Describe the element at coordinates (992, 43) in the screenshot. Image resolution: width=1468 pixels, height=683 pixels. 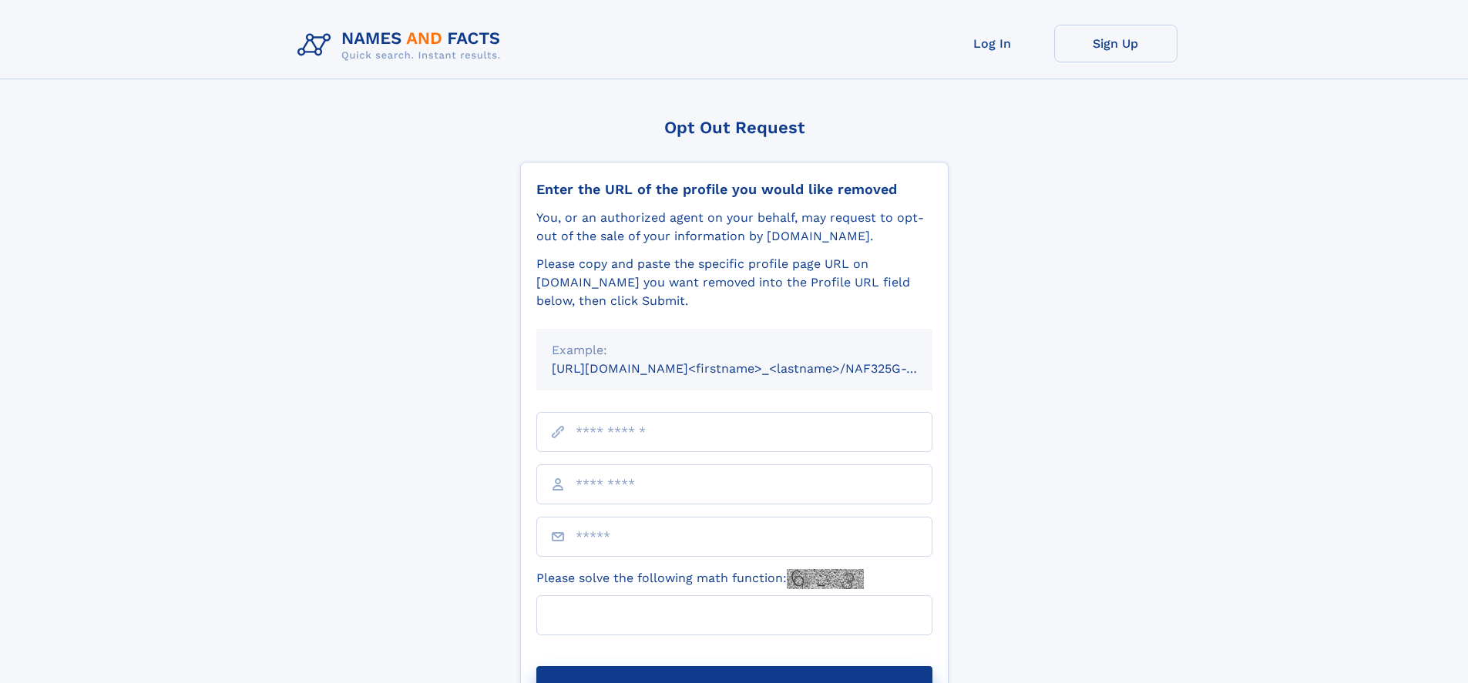
I see `a: Log In` at that location.